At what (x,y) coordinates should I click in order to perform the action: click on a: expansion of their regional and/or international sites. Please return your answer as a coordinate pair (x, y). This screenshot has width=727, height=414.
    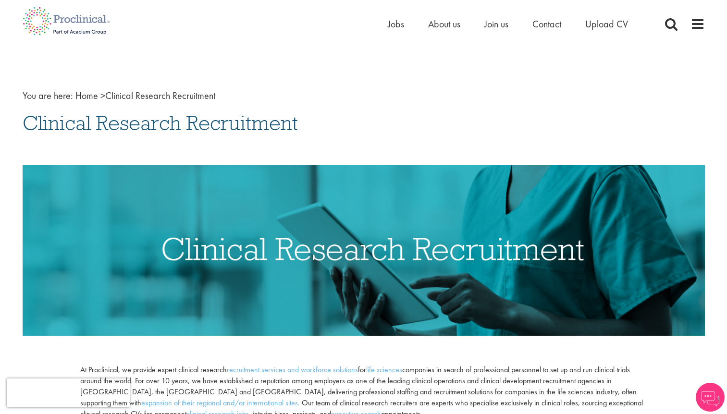
    Looking at the image, I should click on (219, 402).